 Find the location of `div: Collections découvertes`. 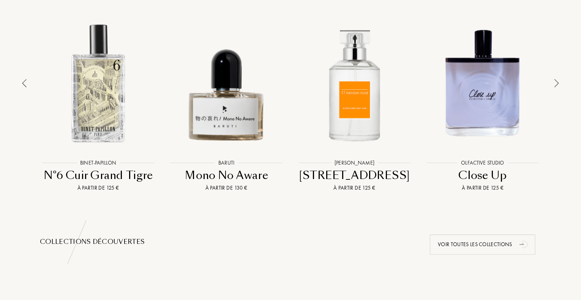

div: Collections découvertes is located at coordinates (291, 243).